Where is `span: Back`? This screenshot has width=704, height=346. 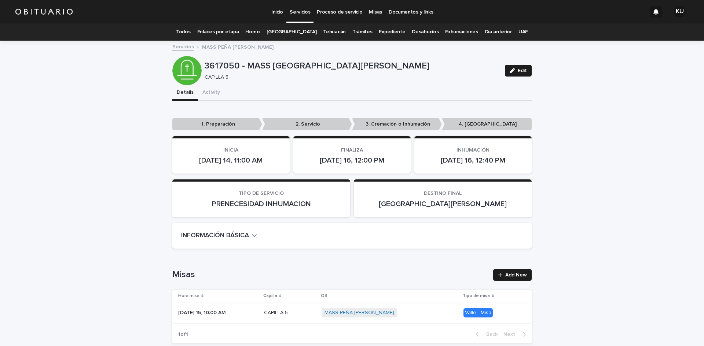 span: Back is located at coordinates (489, 335).